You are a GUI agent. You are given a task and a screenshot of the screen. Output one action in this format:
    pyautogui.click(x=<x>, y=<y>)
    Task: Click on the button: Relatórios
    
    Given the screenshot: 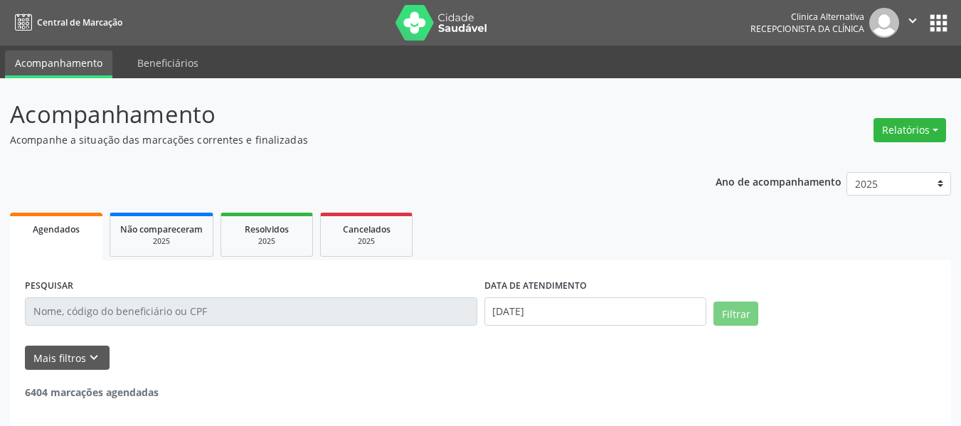 What is the action you would take?
    pyautogui.click(x=910, y=130)
    